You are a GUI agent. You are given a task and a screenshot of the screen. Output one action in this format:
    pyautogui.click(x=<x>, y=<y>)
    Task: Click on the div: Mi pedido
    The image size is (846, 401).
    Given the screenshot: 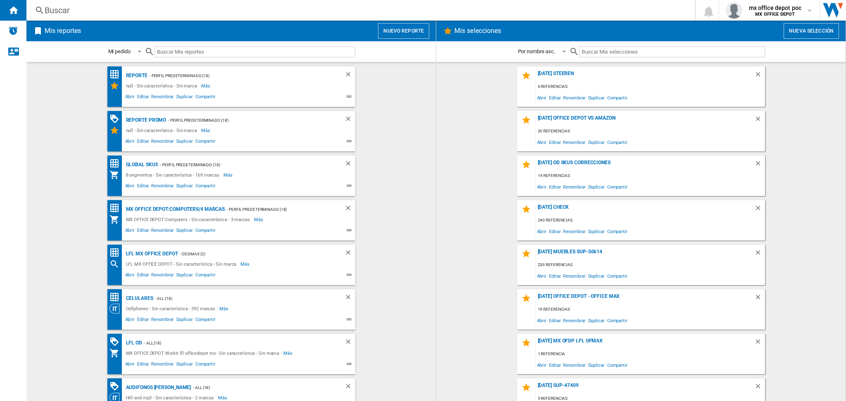 What is the action you would take?
    pyautogui.click(x=119, y=51)
    